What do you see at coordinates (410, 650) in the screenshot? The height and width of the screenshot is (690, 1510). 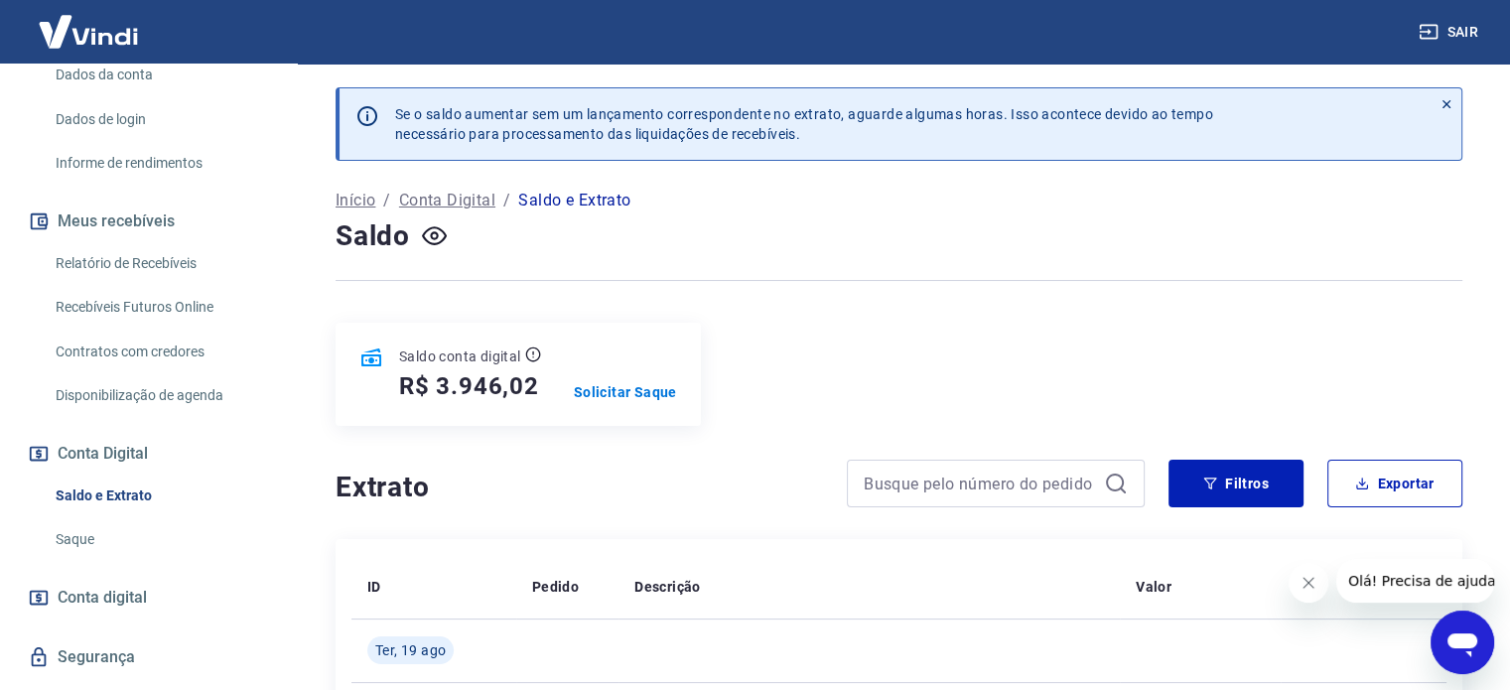 I see `span: Ter, 19 ago` at bounding box center [410, 650].